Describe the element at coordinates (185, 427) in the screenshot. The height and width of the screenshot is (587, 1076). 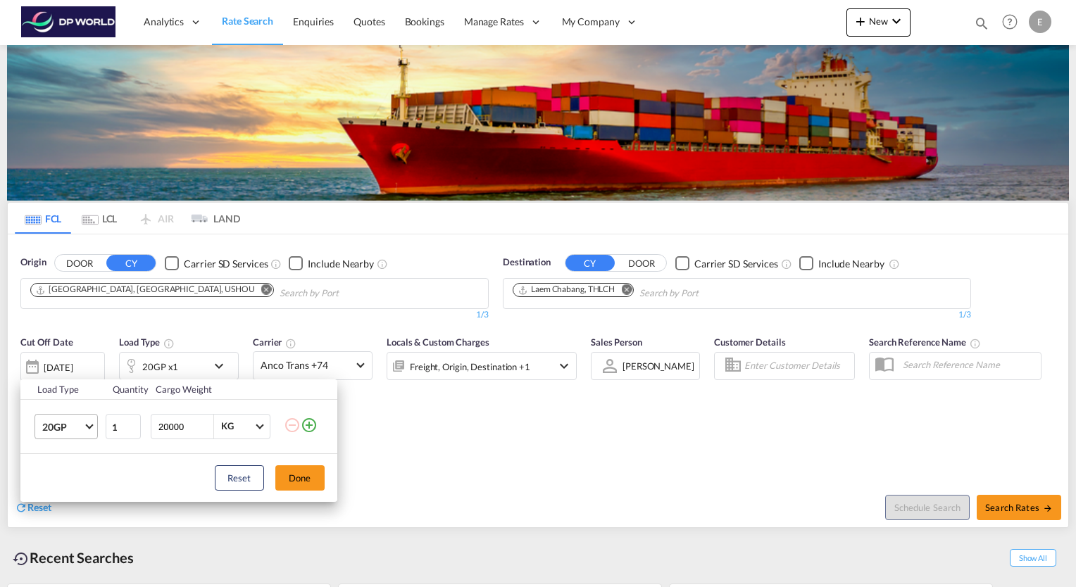
I see `input: Enter Weight` at that location.